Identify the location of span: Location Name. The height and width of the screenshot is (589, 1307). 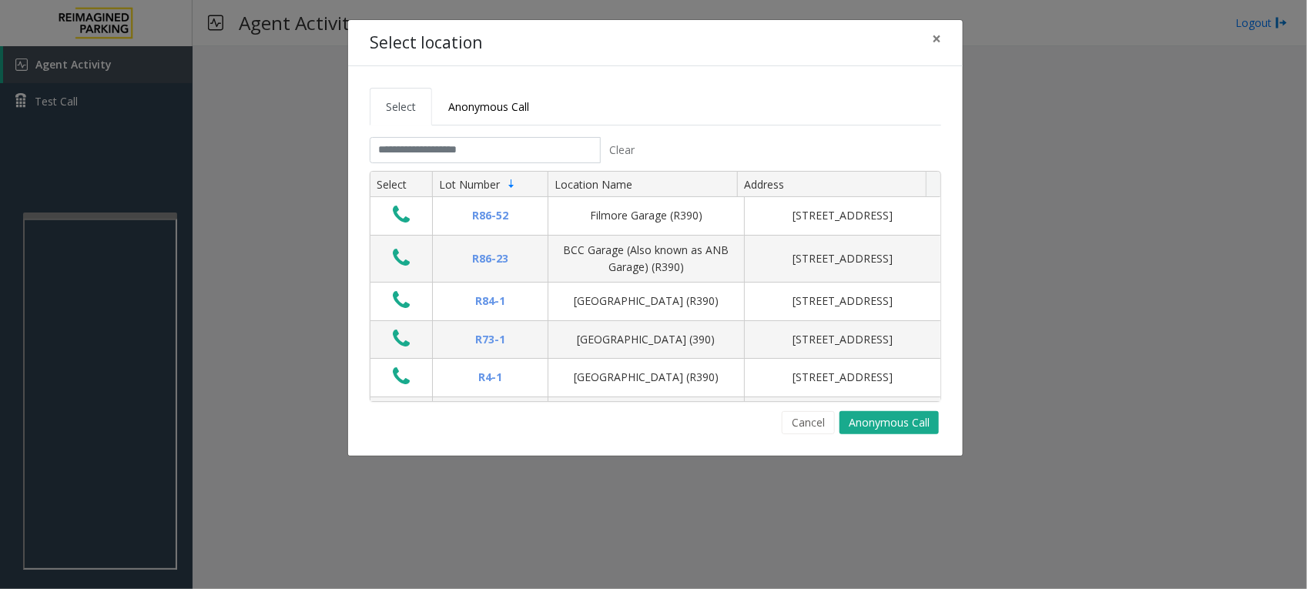
(593, 184).